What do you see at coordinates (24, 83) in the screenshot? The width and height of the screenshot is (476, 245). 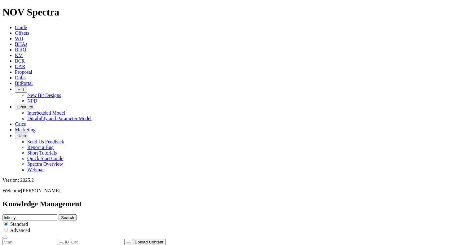 I see `span: BitPortal` at bounding box center [24, 83].